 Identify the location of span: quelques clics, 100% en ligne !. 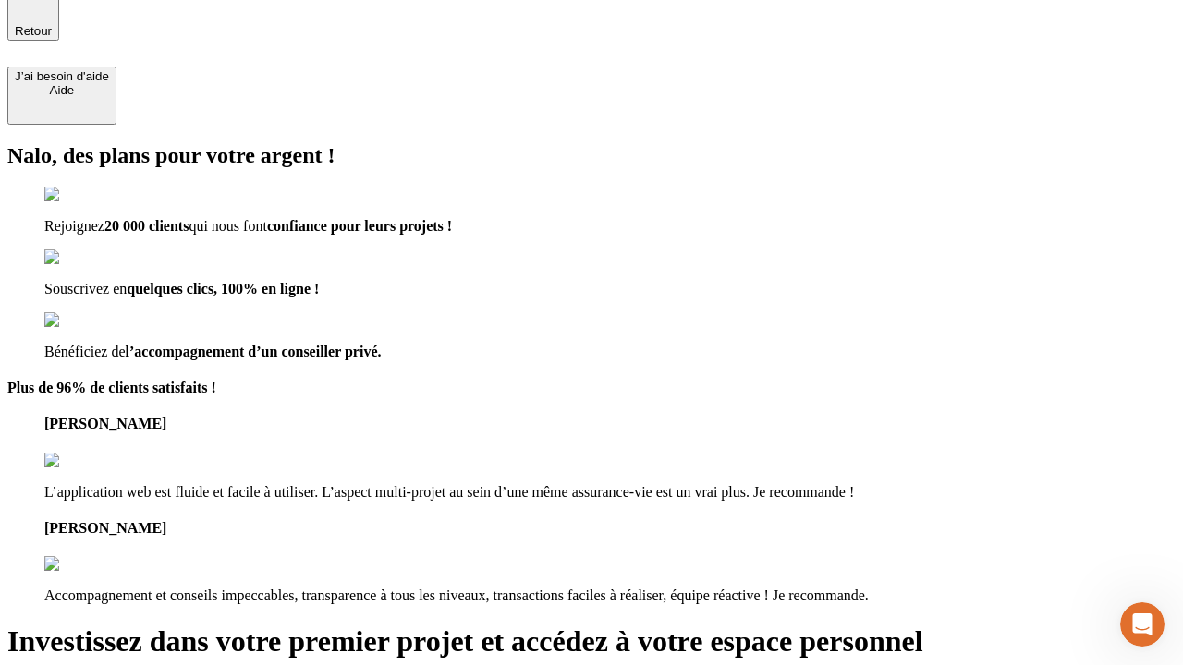
(223, 288).